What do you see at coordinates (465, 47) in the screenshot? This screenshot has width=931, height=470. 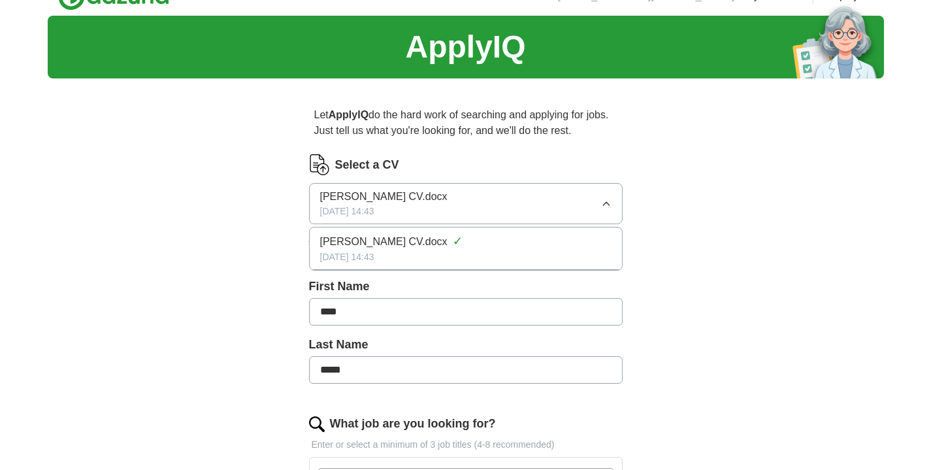 I see `h1: ApplyIQ` at bounding box center [465, 47].